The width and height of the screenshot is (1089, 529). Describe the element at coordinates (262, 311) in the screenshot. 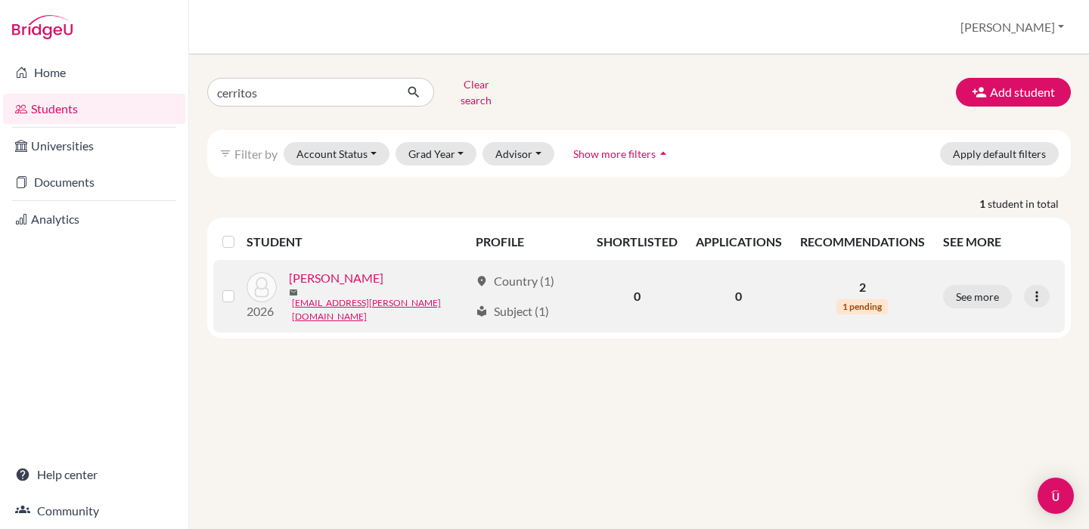

I see `p: 2026` at that location.